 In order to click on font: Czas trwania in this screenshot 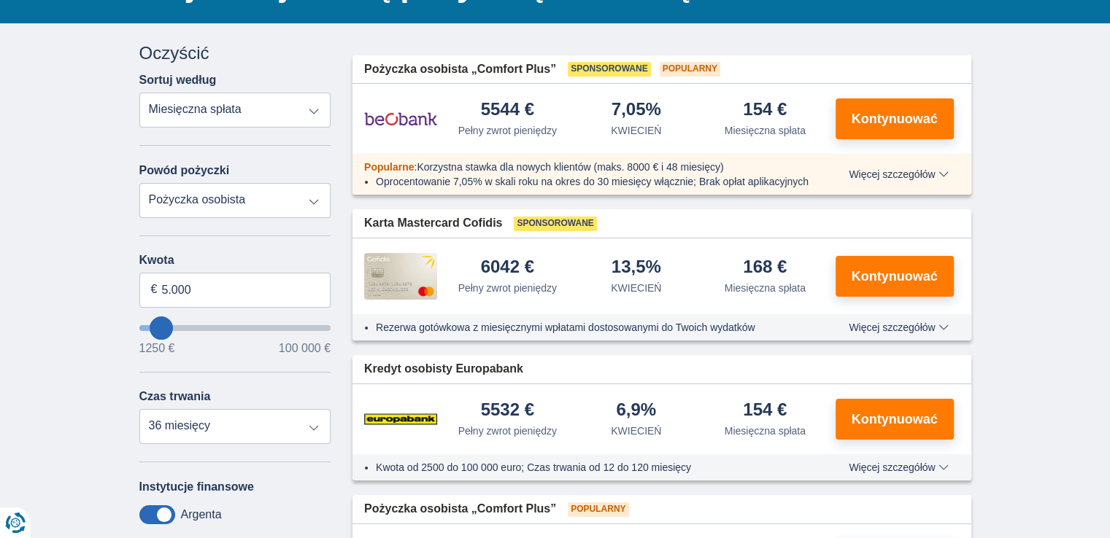, I will do `click(175, 396)`.